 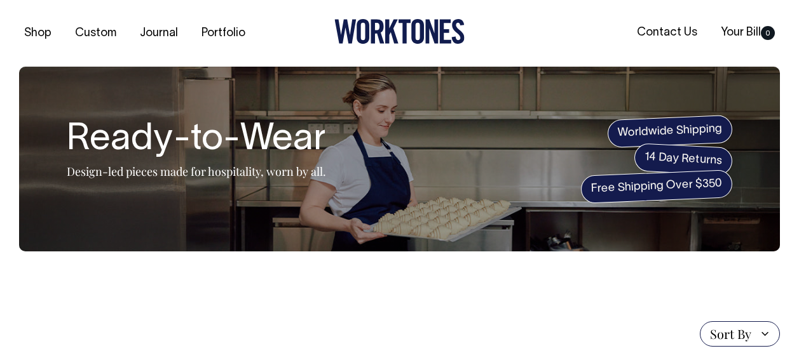 I want to click on a: Portfolio, so click(x=223, y=33).